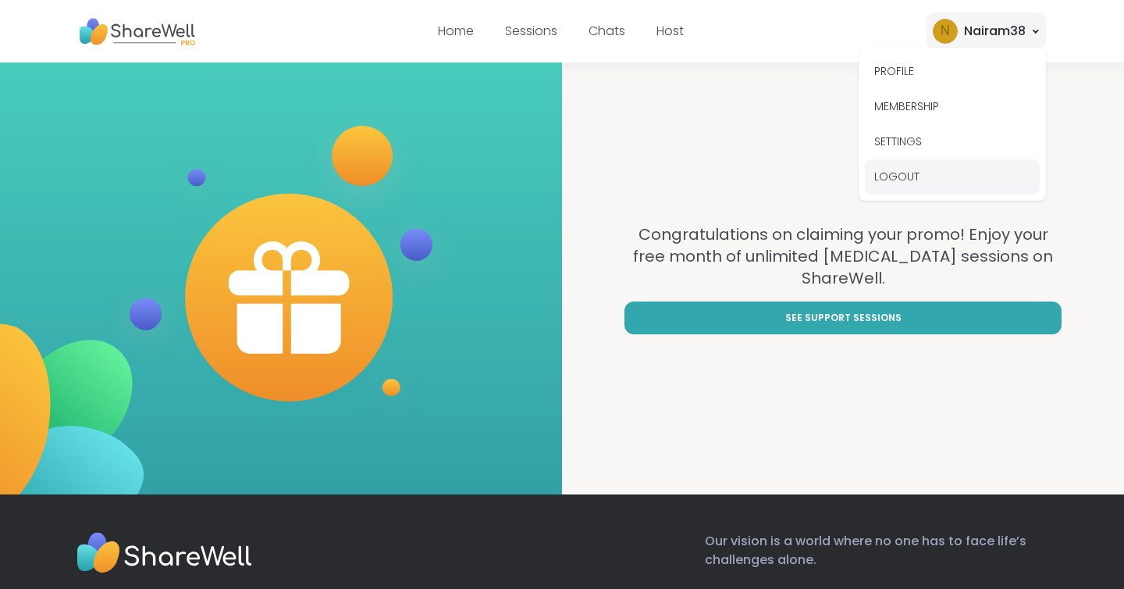 This screenshot has height=589, width=1124. Describe the element at coordinates (875, 556) in the screenshot. I see `p: Our vision is a world where no one has to face life’s challenges alone.` at that location.